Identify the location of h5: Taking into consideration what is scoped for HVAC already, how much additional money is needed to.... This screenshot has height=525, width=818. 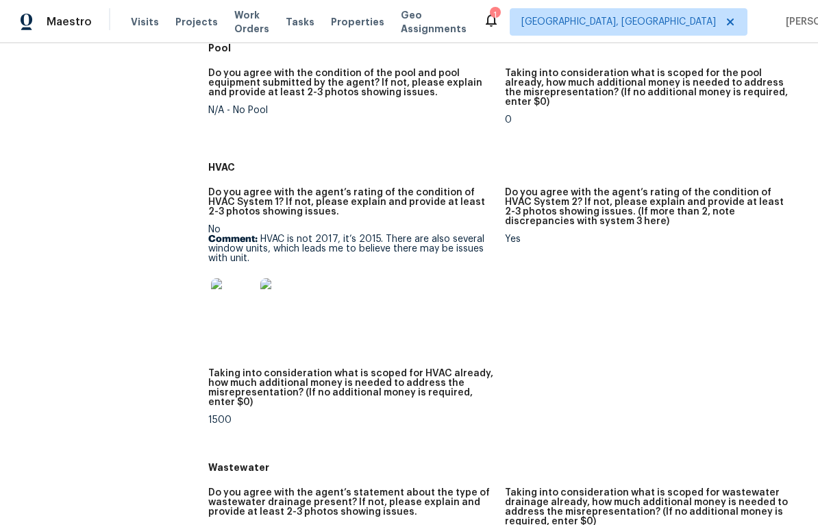
(351, 388).